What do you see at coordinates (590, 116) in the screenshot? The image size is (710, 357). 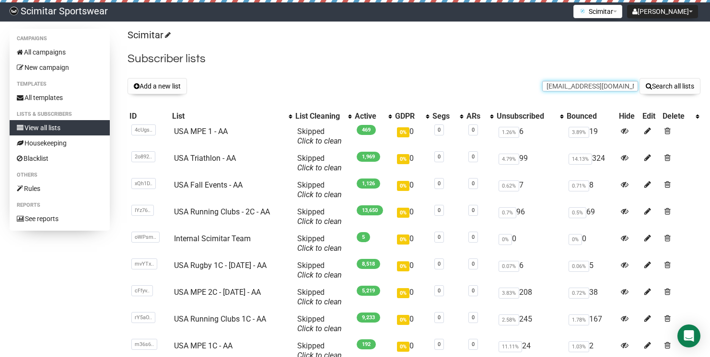 I see `th: Bounced: No sort applied, sorting is disabled` at bounding box center [590, 116].